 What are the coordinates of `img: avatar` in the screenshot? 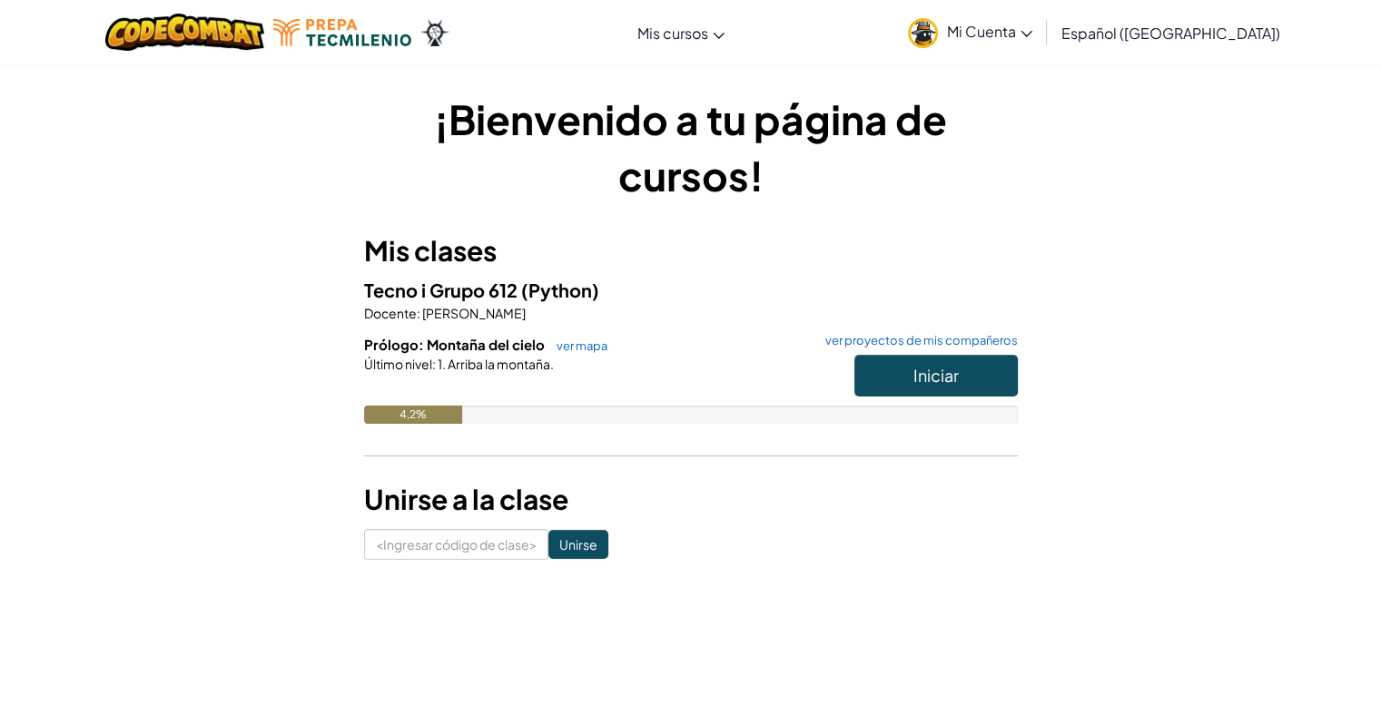 It's located at (922, 33).